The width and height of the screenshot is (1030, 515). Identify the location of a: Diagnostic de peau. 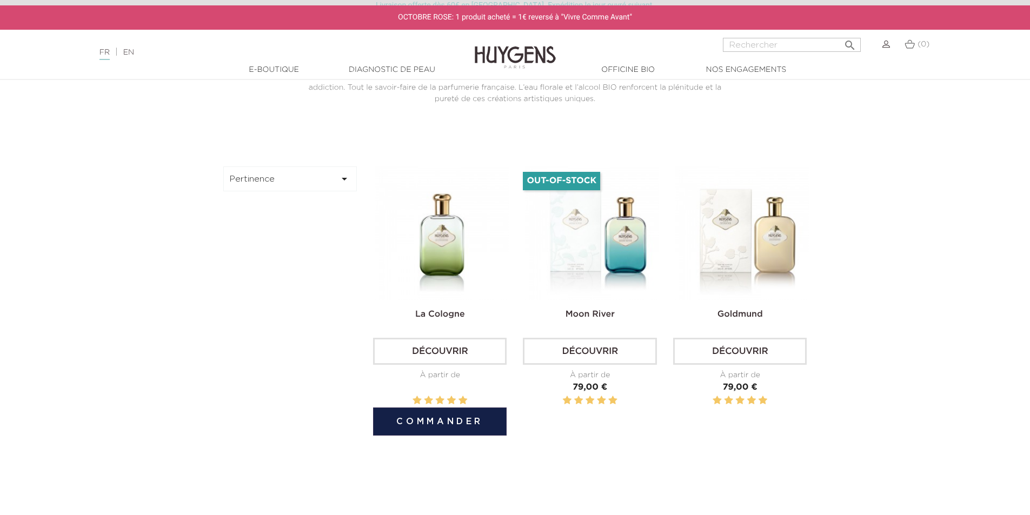
(392, 70).